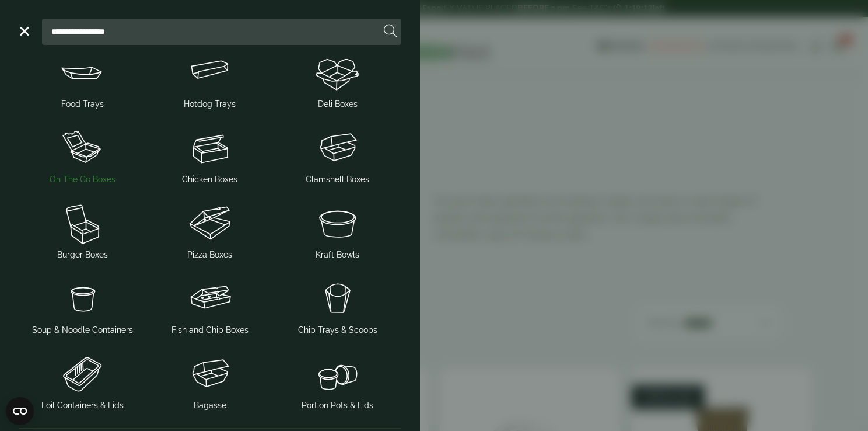  What do you see at coordinates (82, 305) in the screenshot?
I see `a: Soup & Noodle Containers` at bounding box center [82, 305].